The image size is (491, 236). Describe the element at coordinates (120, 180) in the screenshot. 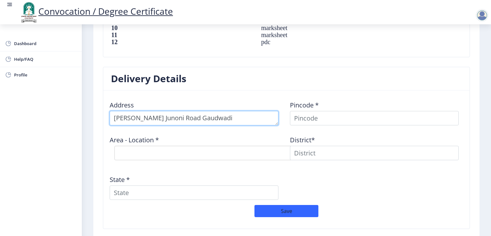

I see `label: State *` at that location.